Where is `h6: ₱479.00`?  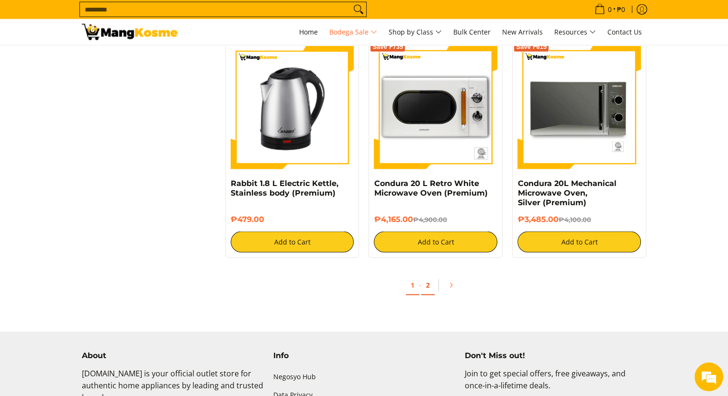
h6: ₱479.00 is located at coordinates (293, 219).